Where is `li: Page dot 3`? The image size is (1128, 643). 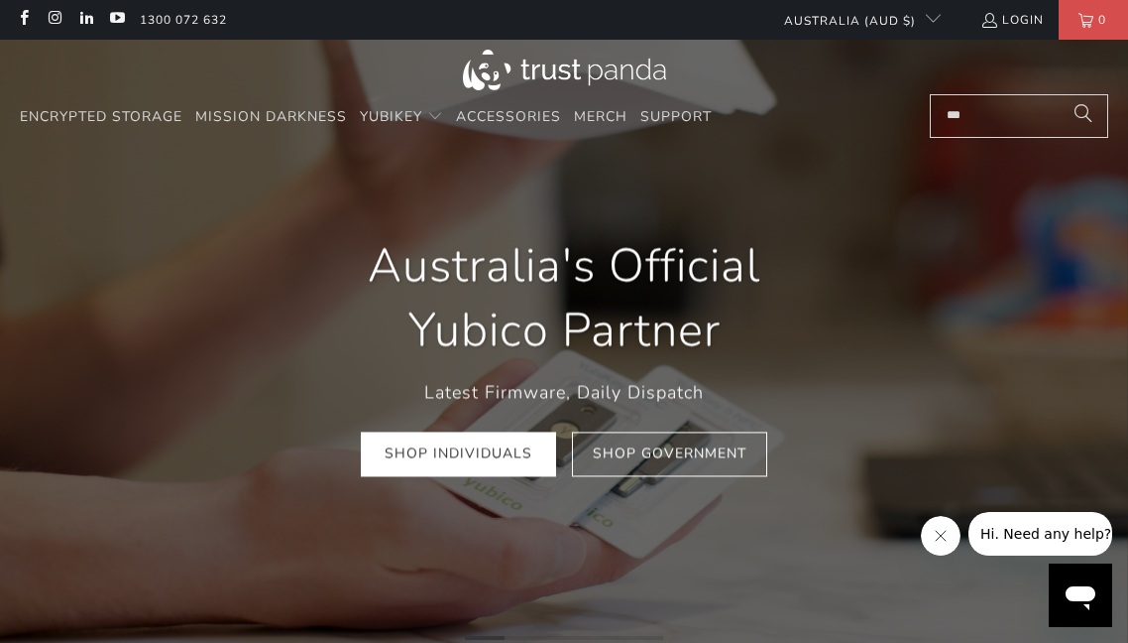
li: Page dot 3 is located at coordinates (564, 638).